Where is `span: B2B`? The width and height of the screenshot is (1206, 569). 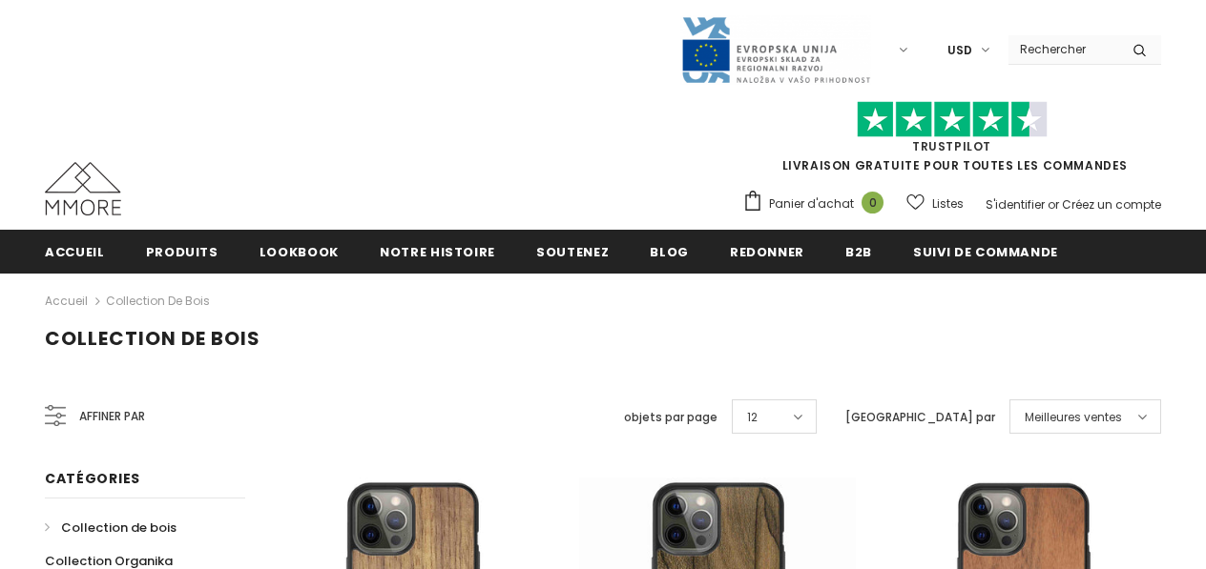 span: B2B is located at coordinates (858, 252).